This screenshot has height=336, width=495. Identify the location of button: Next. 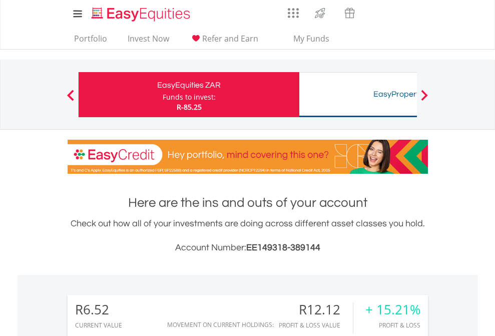
(424, 100).